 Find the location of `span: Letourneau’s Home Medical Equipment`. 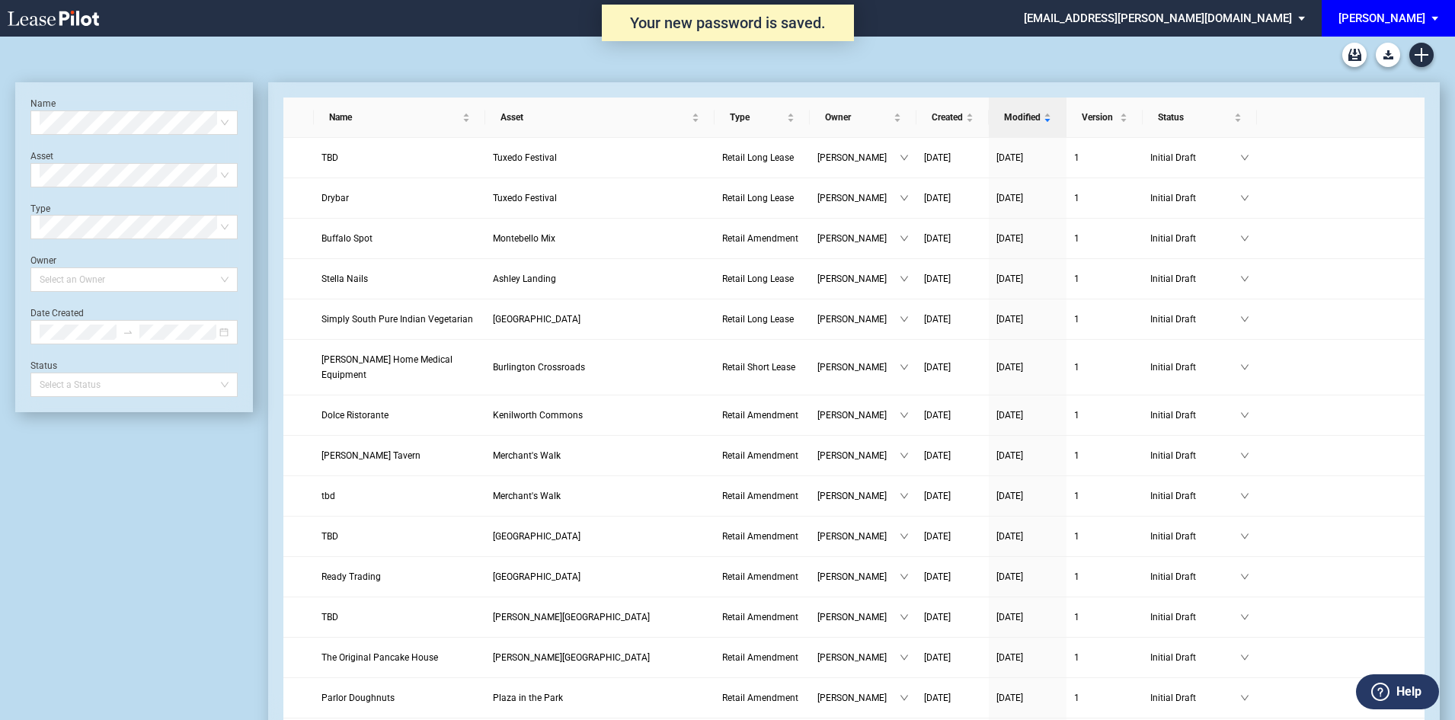

span: Letourneau’s Home Medical Equipment is located at coordinates (387, 367).